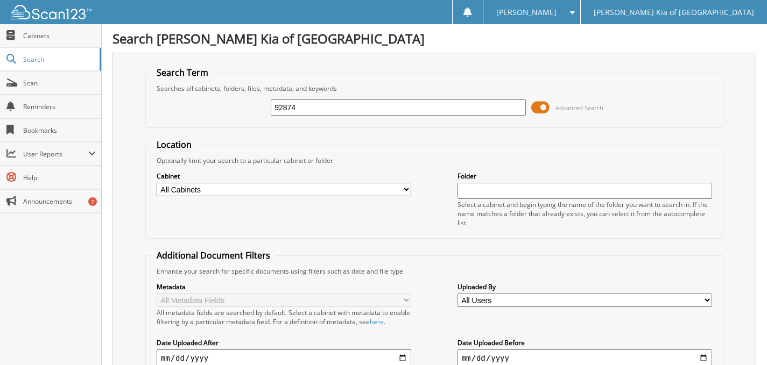  I want to click on span: Reminders, so click(59, 107).